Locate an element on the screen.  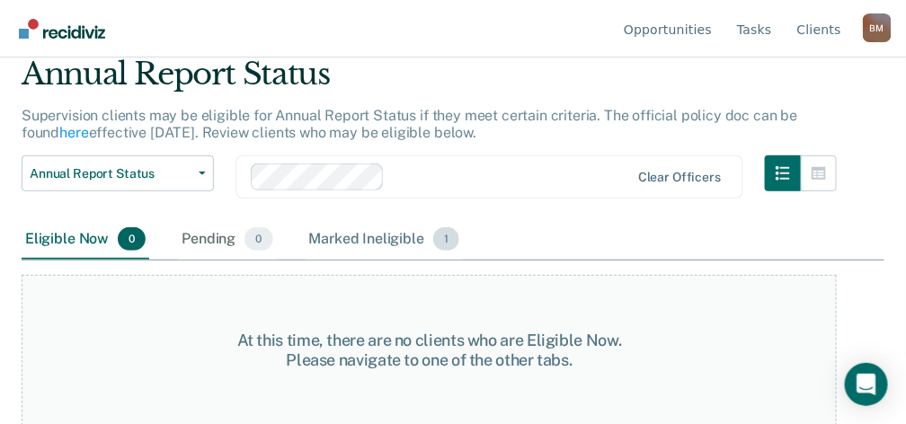
div: Eligible Now0 is located at coordinates (85, 240).